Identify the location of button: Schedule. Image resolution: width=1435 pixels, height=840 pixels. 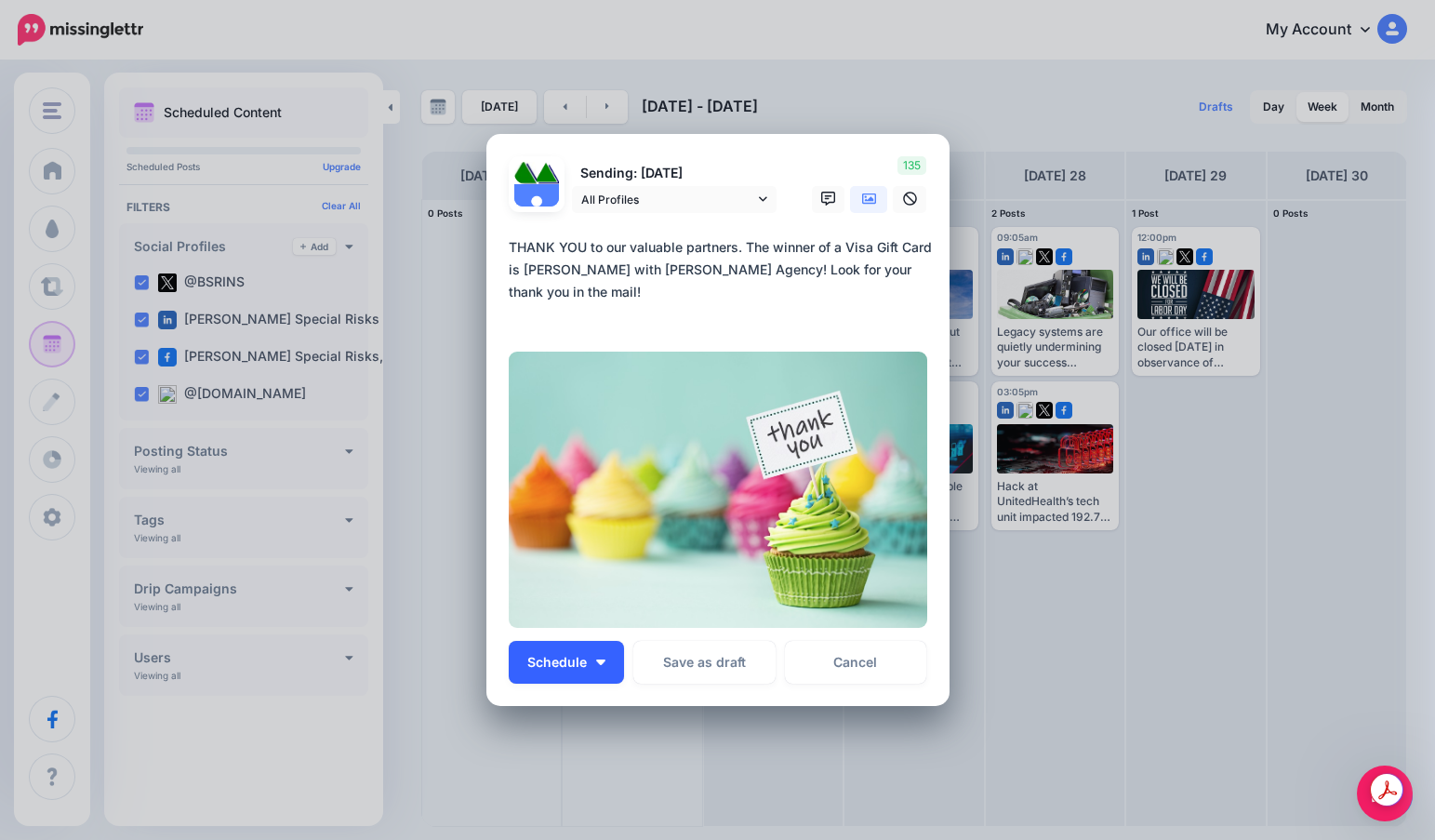
(566, 662).